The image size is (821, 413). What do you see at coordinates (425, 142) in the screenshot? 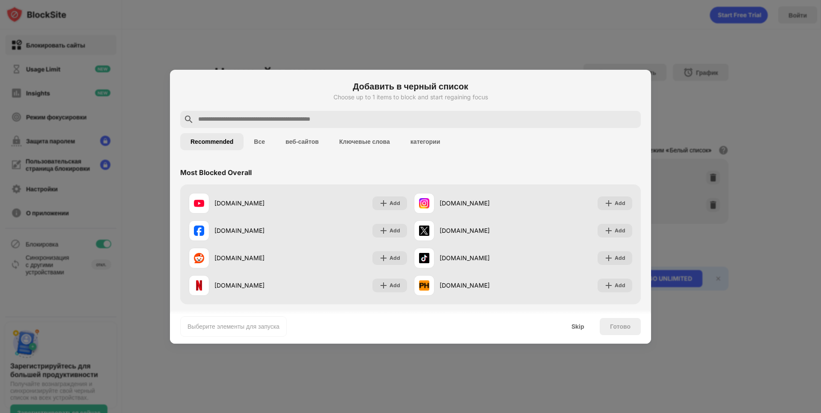
I see `button: категории` at bounding box center [425, 142].